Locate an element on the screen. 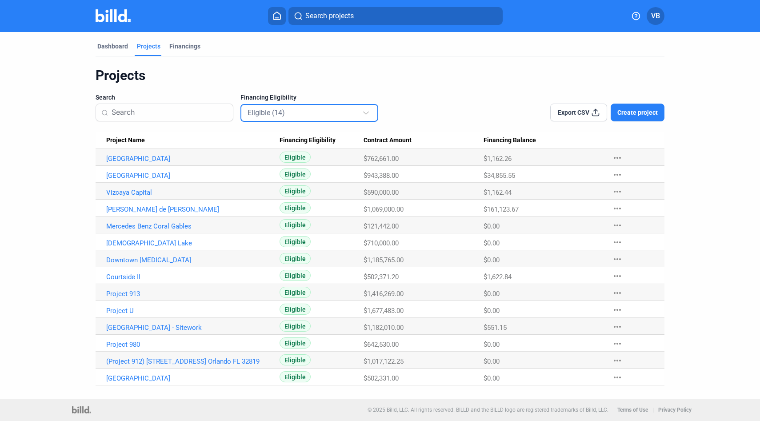  a: Mercedes Benz Coral Gables is located at coordinates (193, 226).